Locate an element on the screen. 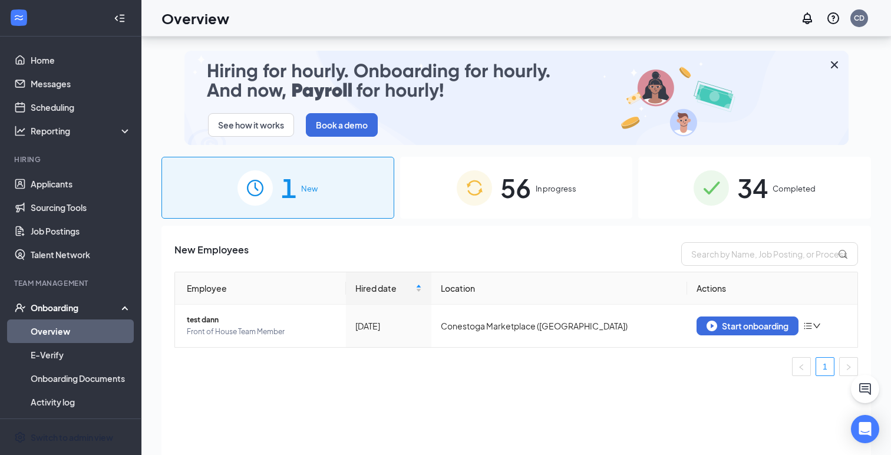 The height and width of the screenshot is (455, 891). button: Start onboarding is located at coordinates (747, 326).